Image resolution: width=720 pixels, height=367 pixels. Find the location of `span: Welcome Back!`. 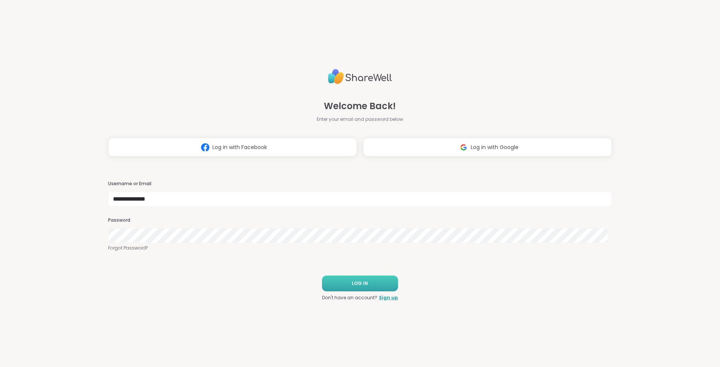

span: Welcome Back! is located at coordinates (360, 106).